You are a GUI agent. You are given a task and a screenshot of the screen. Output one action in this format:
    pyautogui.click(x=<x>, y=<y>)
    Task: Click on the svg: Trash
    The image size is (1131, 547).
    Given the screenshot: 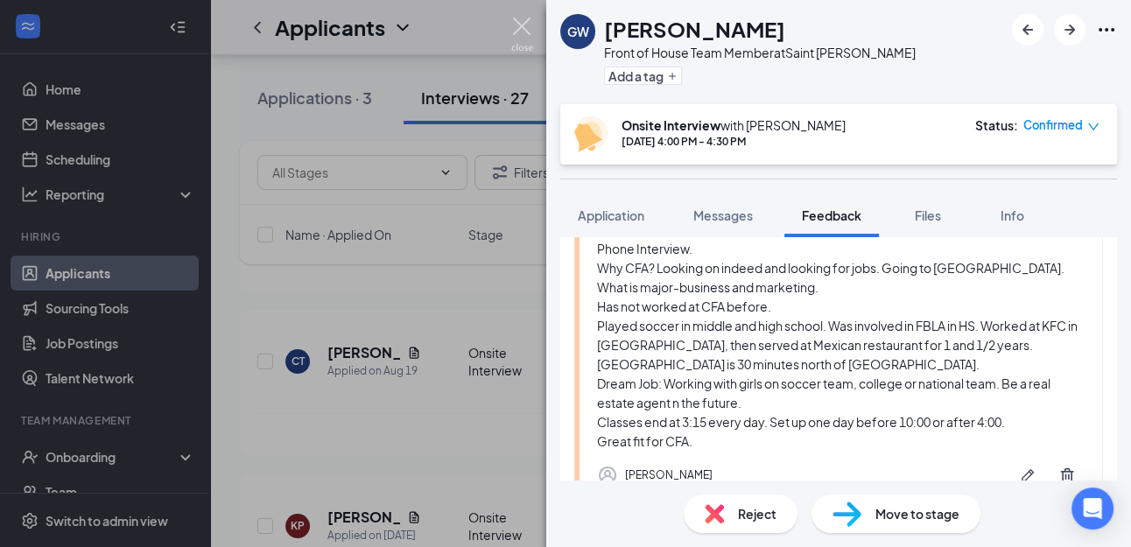 What is the action you would take?
    pyautogui.click(x=1067, y=475)
    